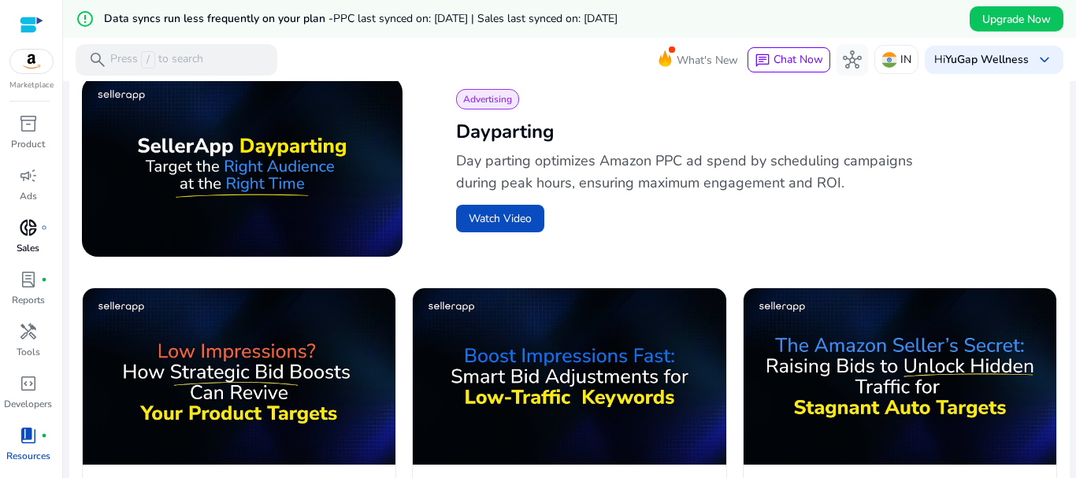 The width and height of the screenshot is (1076, 478). Describe the element at coordinates (28, 144) in the screenshot. I see `p: Product` at that location.